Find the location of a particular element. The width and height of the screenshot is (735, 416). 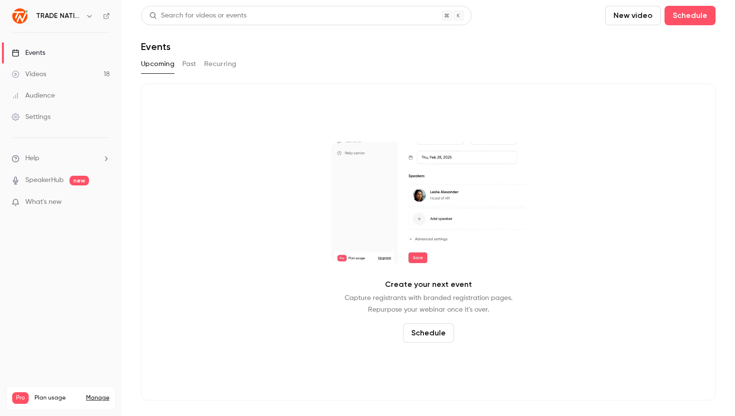

div: Videos is located at coordinates (29, 74).